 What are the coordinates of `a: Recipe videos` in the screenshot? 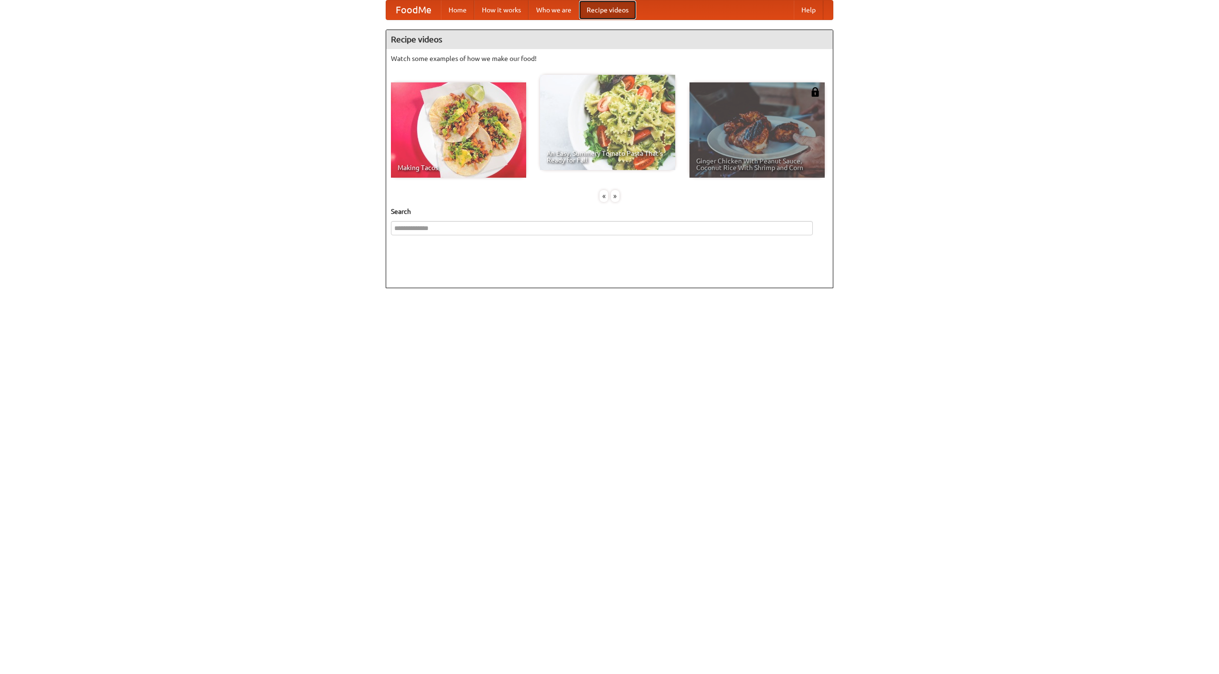 It's located at (608, 10).